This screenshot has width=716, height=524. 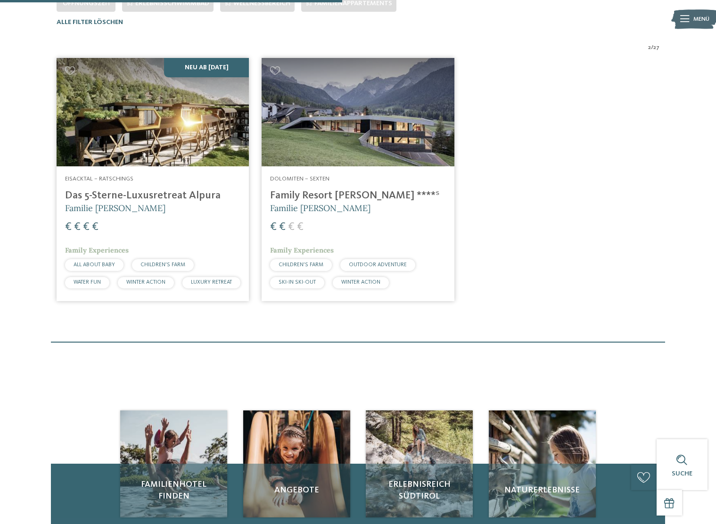 What do you see at coordinates (296, 490) in the screenshot?
I see `span: Angebote` at bounding box center [296, 490].